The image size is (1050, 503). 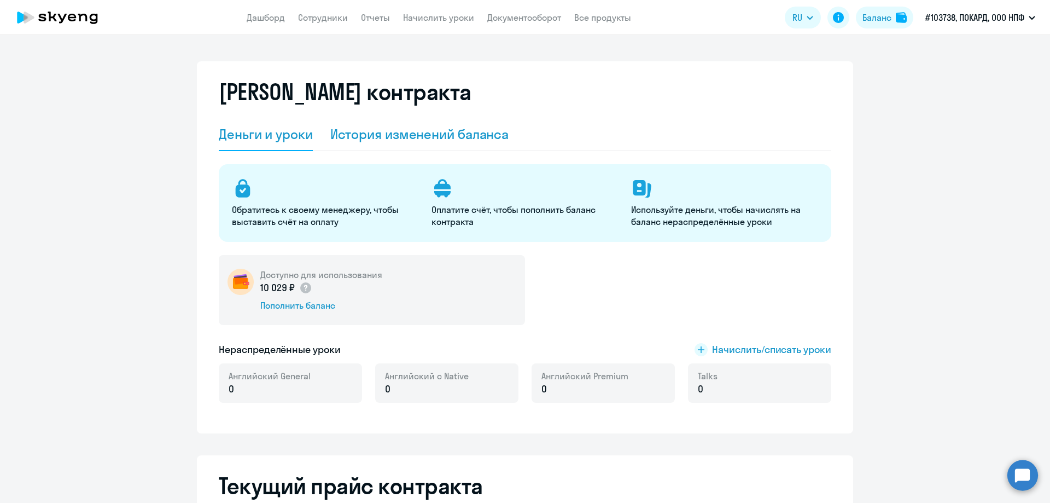 I want to click on a: Документооборот, so click(x=524, y=18).